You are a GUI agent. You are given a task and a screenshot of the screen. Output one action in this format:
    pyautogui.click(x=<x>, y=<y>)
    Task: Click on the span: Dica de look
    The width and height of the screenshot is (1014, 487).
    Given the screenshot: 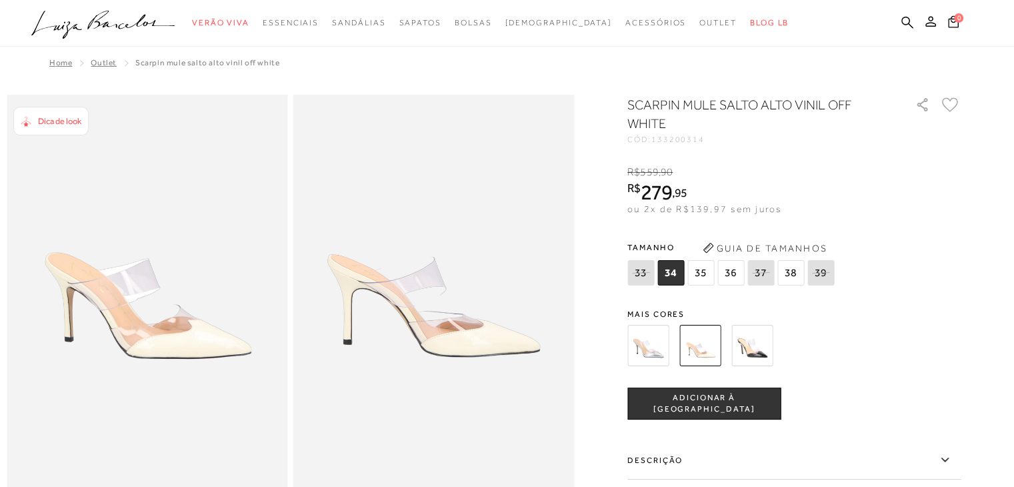 What is the action you would take?
    pyautogui.click(x=59, y=121)
    